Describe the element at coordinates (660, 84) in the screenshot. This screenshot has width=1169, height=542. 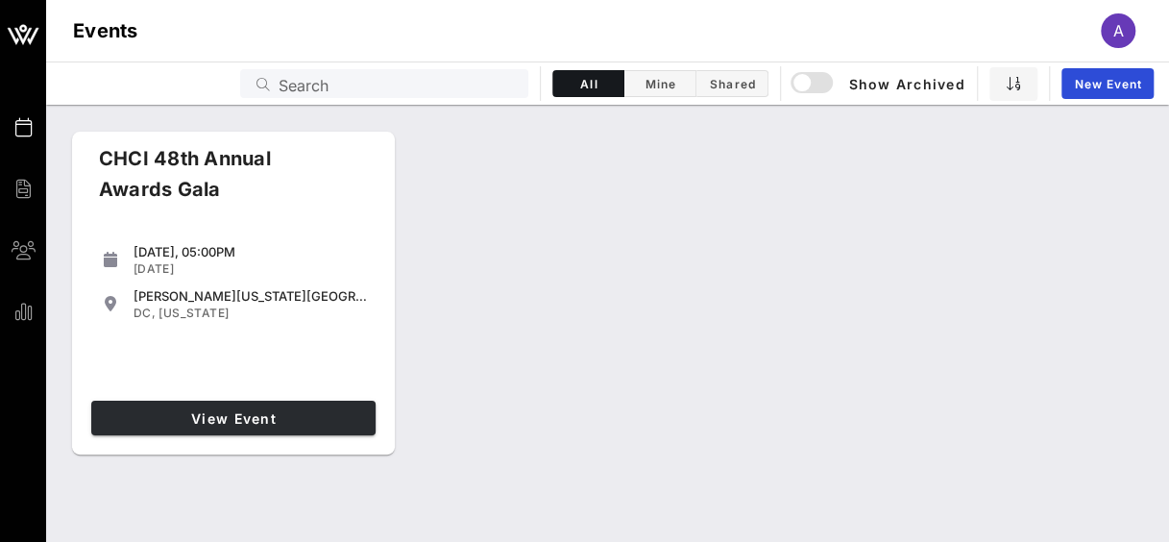
I see `span: Mine` at that location.